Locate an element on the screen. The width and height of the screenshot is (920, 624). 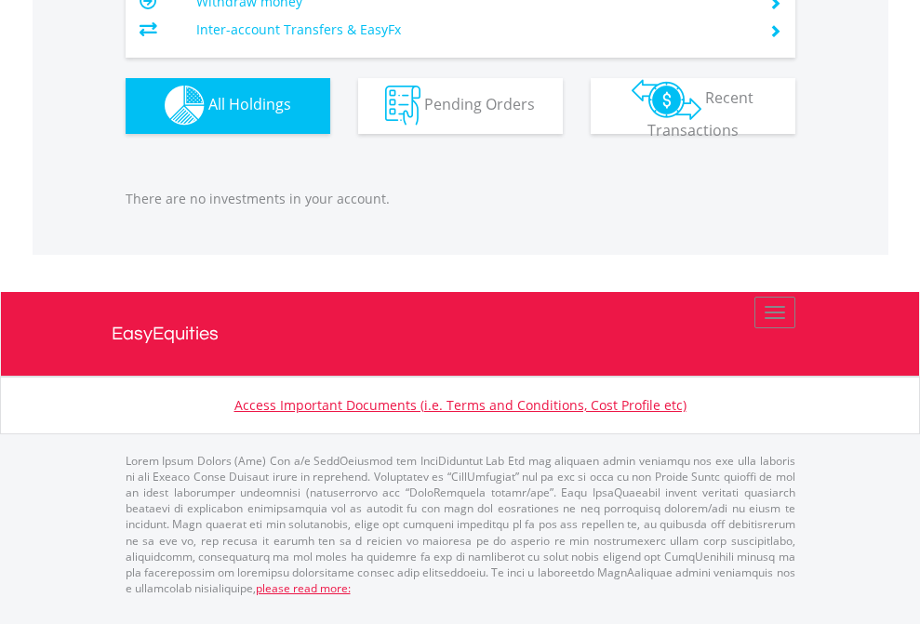
a: please read more: is located at coordinates (303, 588).